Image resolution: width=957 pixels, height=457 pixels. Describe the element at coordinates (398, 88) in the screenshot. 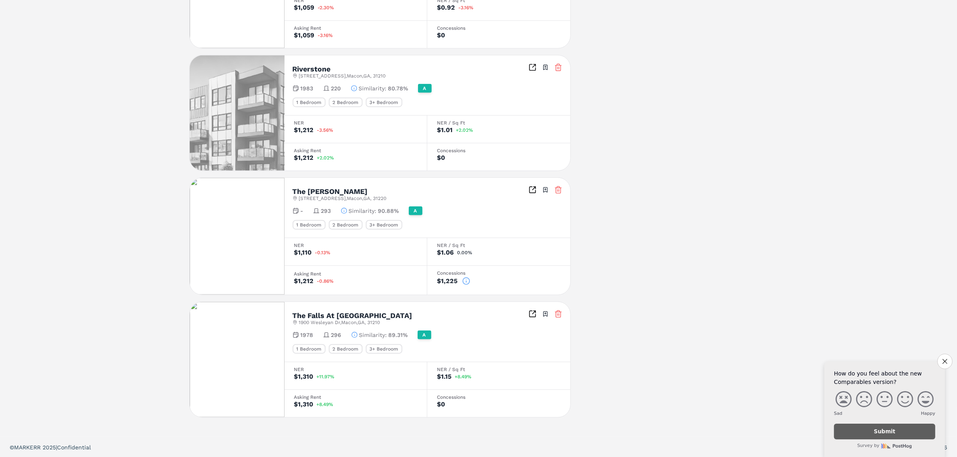

I see `span: 80.78%` at that location.